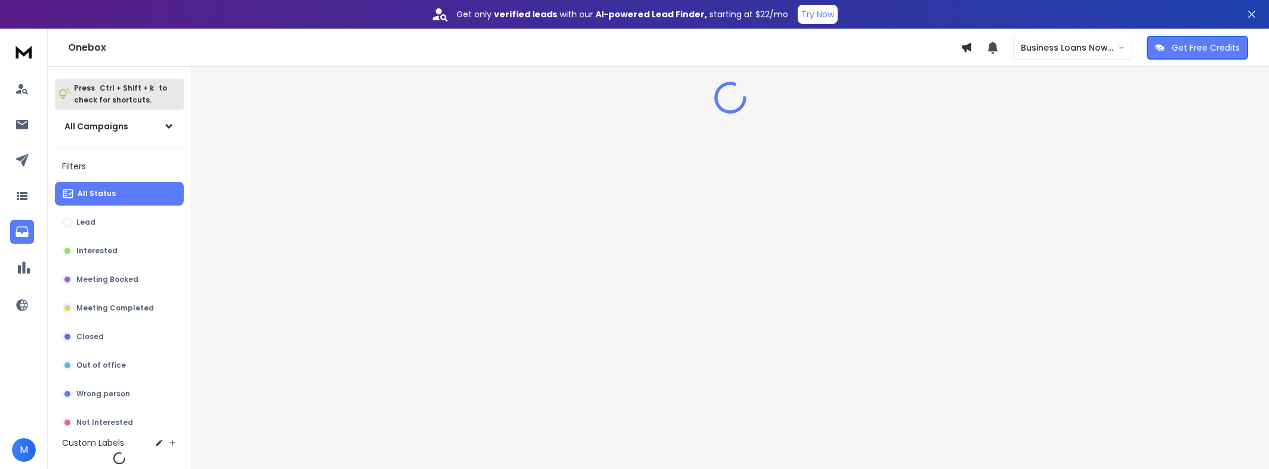  Describe the element at coordinates (1197, 48) in the screenshot. I see `button: Get Free Credits` at that location.